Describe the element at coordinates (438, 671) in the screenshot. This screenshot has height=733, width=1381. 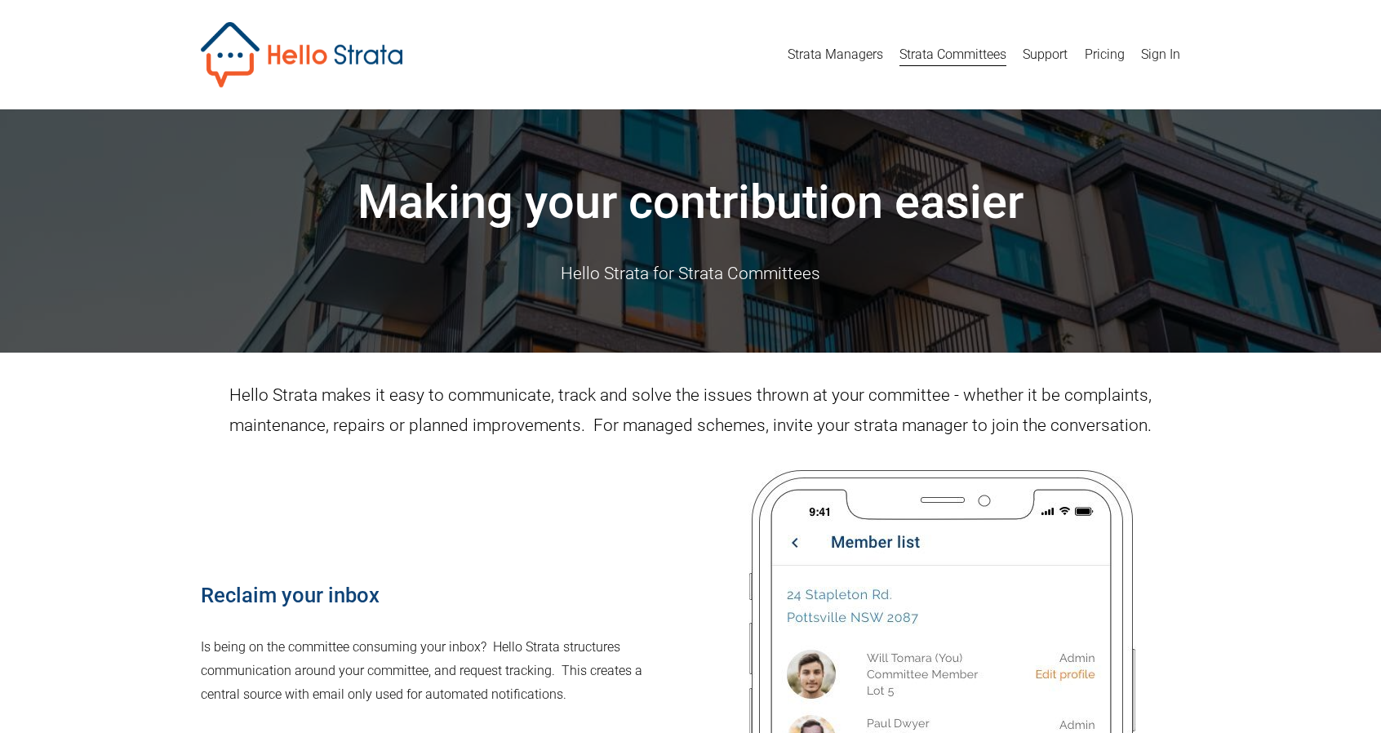
I see `p: Is being on the committee consuming your inbox? Hello Strata structures communication around your...` at that location.